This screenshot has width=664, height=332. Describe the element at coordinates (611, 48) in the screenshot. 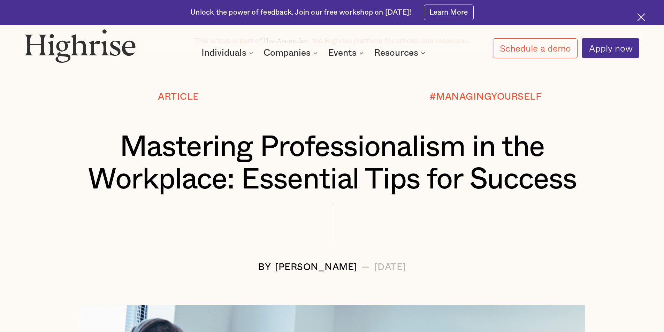

I see `a: Apply now` at that location.